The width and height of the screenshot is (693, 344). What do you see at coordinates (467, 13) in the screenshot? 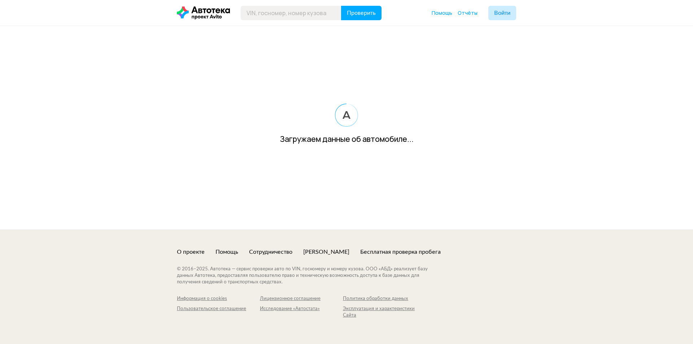
I see `a: Отчёты` at bounding box center [467, 13].